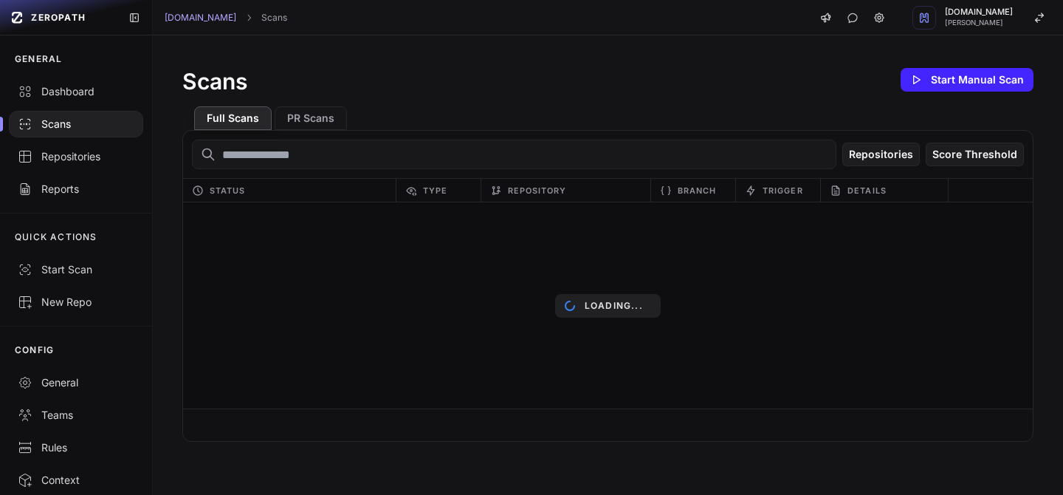  I want to click on span: Details, so click(867, 191).